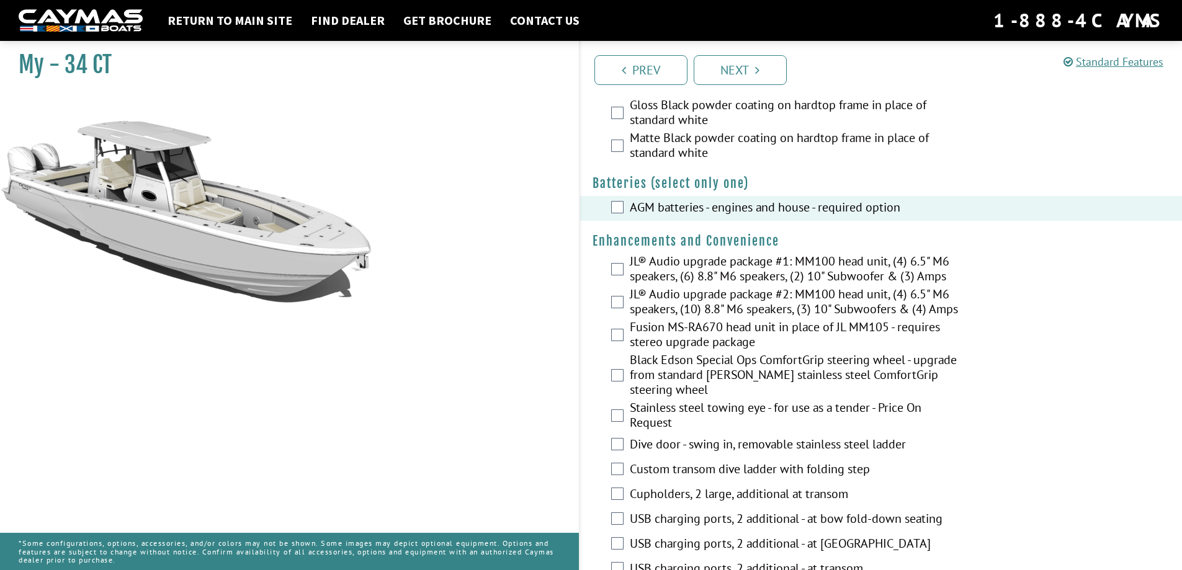  Describe the element at coordinates (229, 20) in the screenshot. I see `a: Return to main site` at that location.